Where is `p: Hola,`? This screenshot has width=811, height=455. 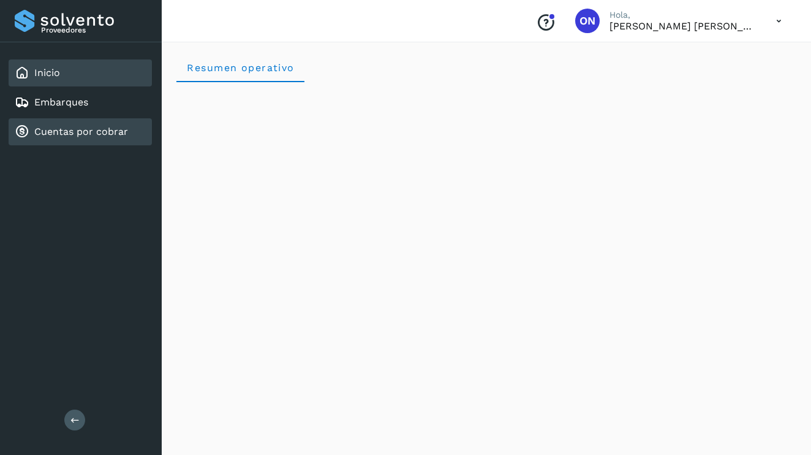 p: Hola, is located at coordinates (683, 15).